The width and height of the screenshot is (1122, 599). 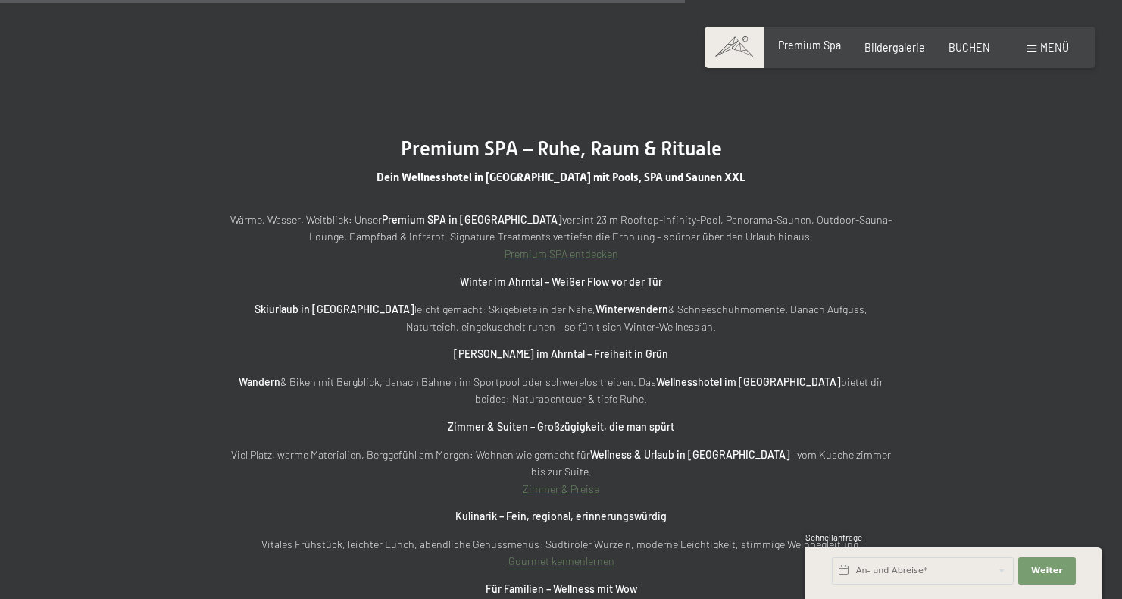 What do you see at coordinates (561, 253) in the screenshot?
I see `a: Premium SPA entdecken` at bounding box center [561, 253].